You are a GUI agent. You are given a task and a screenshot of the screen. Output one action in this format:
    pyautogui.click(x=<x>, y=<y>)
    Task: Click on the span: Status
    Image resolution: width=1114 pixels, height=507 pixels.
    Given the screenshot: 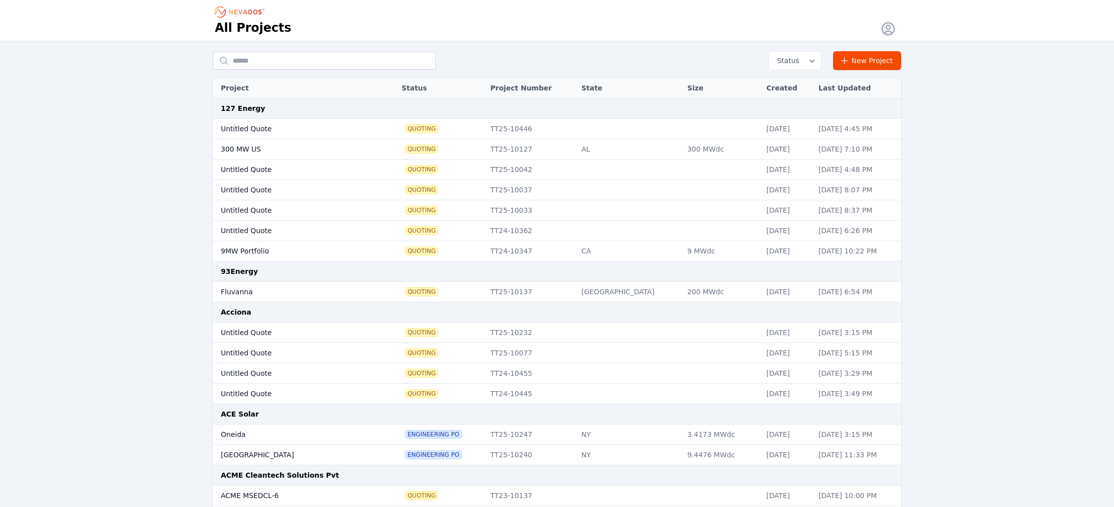 What is the action you would take?
    pyautogui.click(x=786, y=61)
    